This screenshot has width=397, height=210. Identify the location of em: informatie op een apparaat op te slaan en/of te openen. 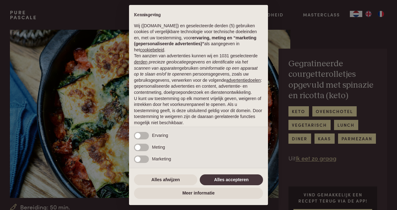
(196, 71).